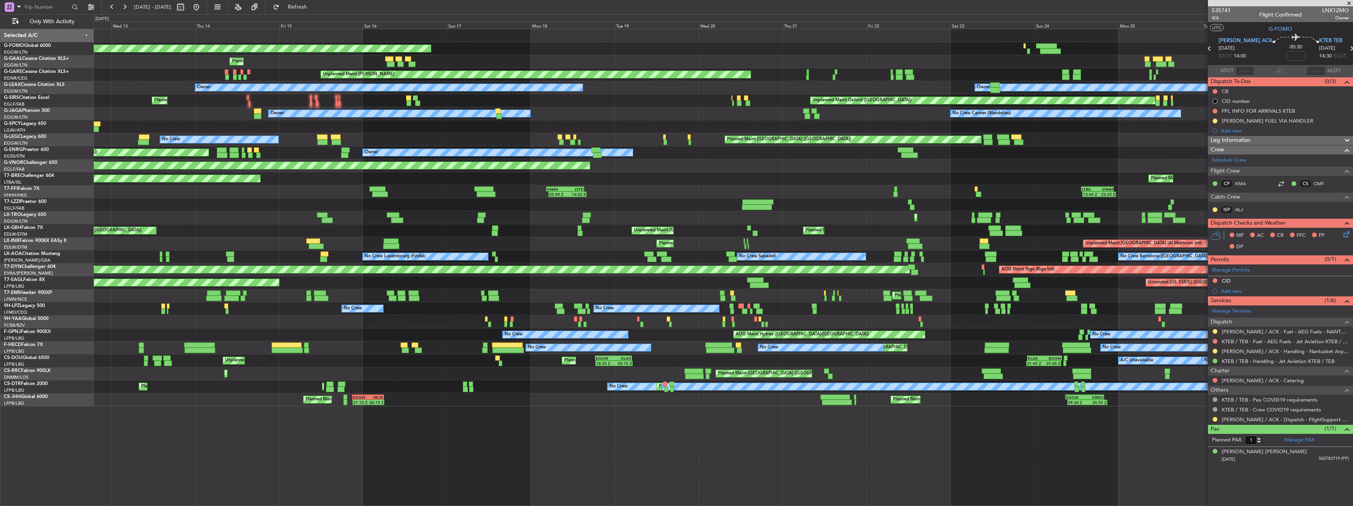 This screenshot has height=506, width=1353. What do you see at coordinates (14, 156) in the screenshot?
I see `a: EGSS/STN` at bounding box center [14, 156].